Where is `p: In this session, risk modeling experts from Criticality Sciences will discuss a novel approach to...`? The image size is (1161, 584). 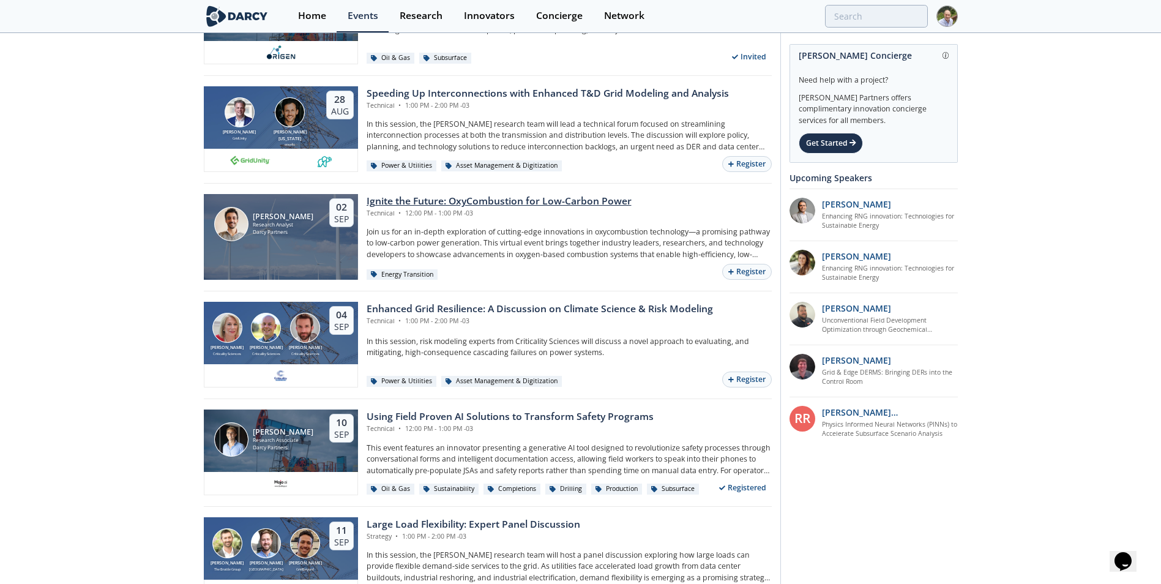 p: In this session, risk modeling experts from Criticality Sciences will discuss a novel approach to... is located at coordinates (569, 347).